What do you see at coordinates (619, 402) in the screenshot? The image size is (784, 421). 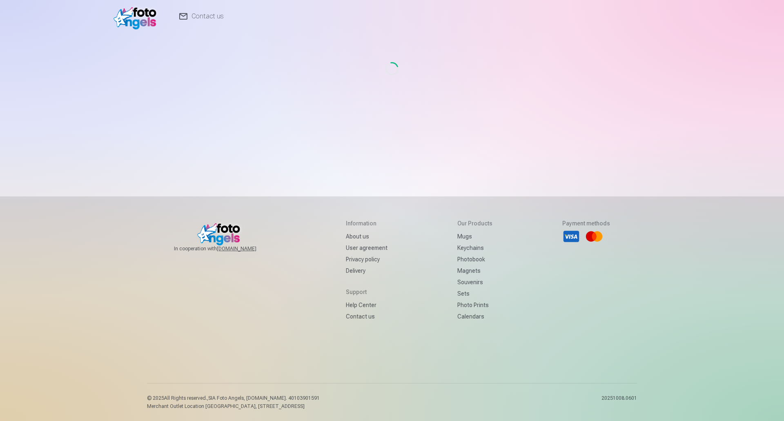 I see `p: 20251008.0601` at bounding box center [619, 402].